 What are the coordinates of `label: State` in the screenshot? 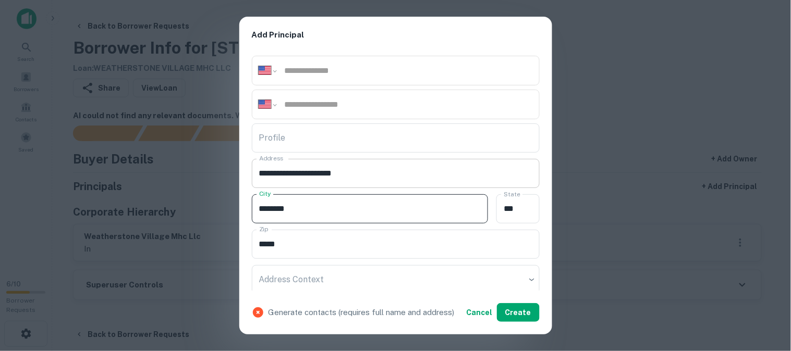 It's located at (512, 194).